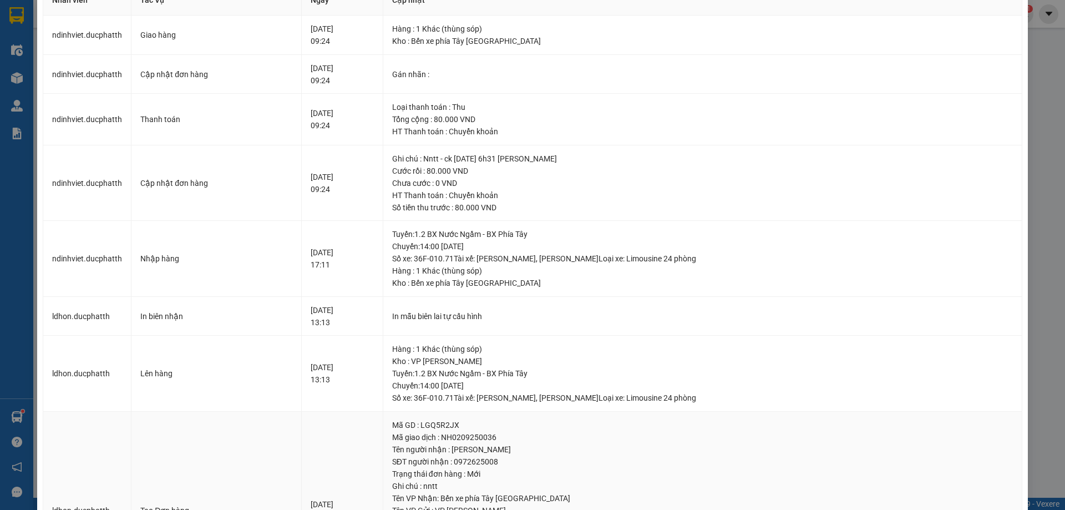  What do you see at coordinates (216, 119) in the screenshot?
I see `div: Thanh toán` at bounding box center [216, 119].